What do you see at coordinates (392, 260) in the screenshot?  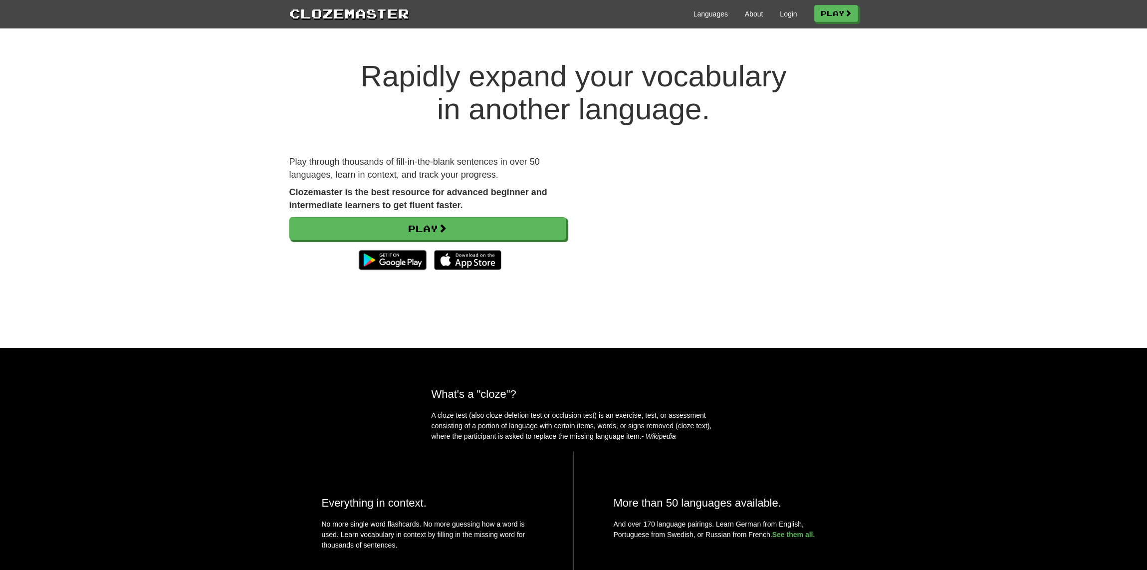 I see `img: Get it on Google Play` at bounding box center [392, 260].